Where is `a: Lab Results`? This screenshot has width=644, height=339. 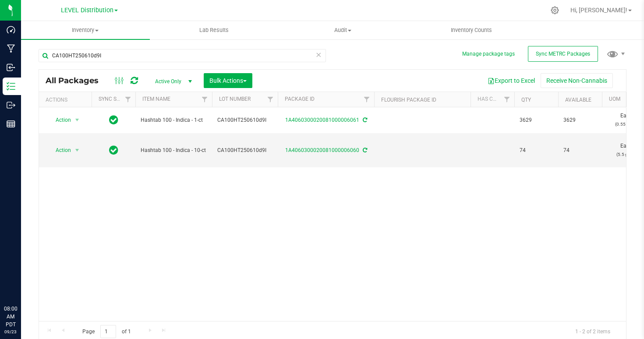
a: Lab Results is located at coordinates (214, 30).